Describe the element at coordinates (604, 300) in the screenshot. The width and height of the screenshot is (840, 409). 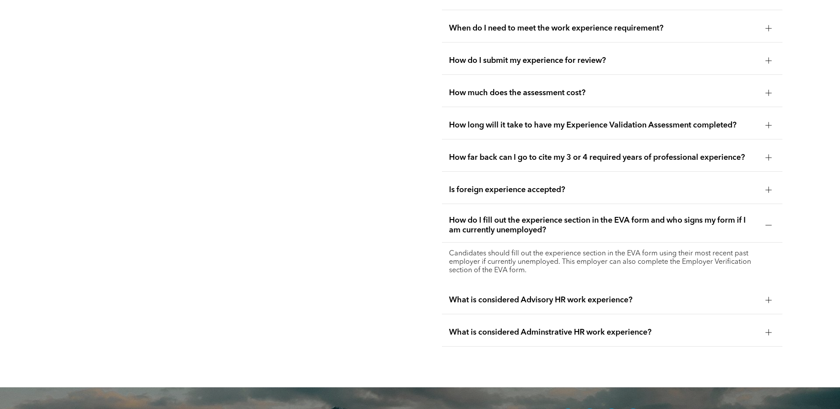
I see `span: What is considered Advisory HR work experience?` at that location.